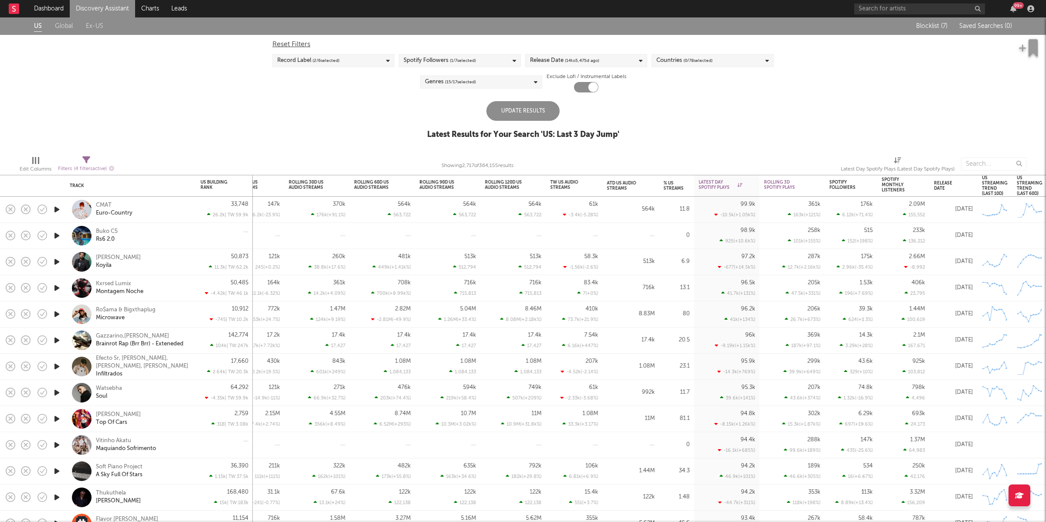 The width and height of the screenshot is (1046, 522). Describe the element at coordinates (631, 314) in the screenshot. I see `div: 8.83M` at that location.